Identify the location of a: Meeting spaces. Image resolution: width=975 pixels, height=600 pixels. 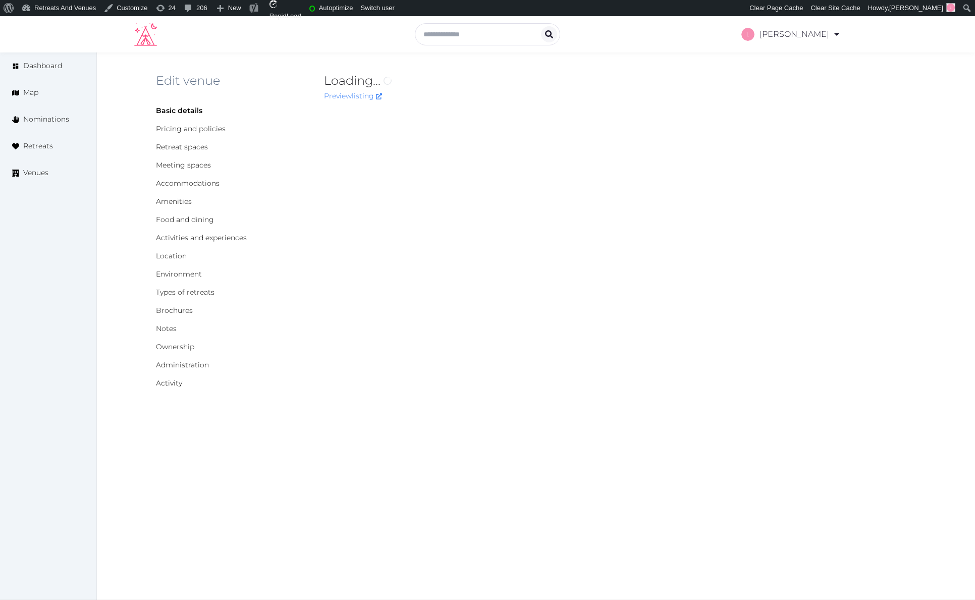
(183, 165).